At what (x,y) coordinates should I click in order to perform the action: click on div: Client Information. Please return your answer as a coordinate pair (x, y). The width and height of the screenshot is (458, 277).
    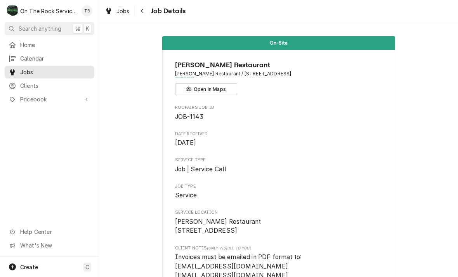
    Looking at the image, I should click on (279, 77).